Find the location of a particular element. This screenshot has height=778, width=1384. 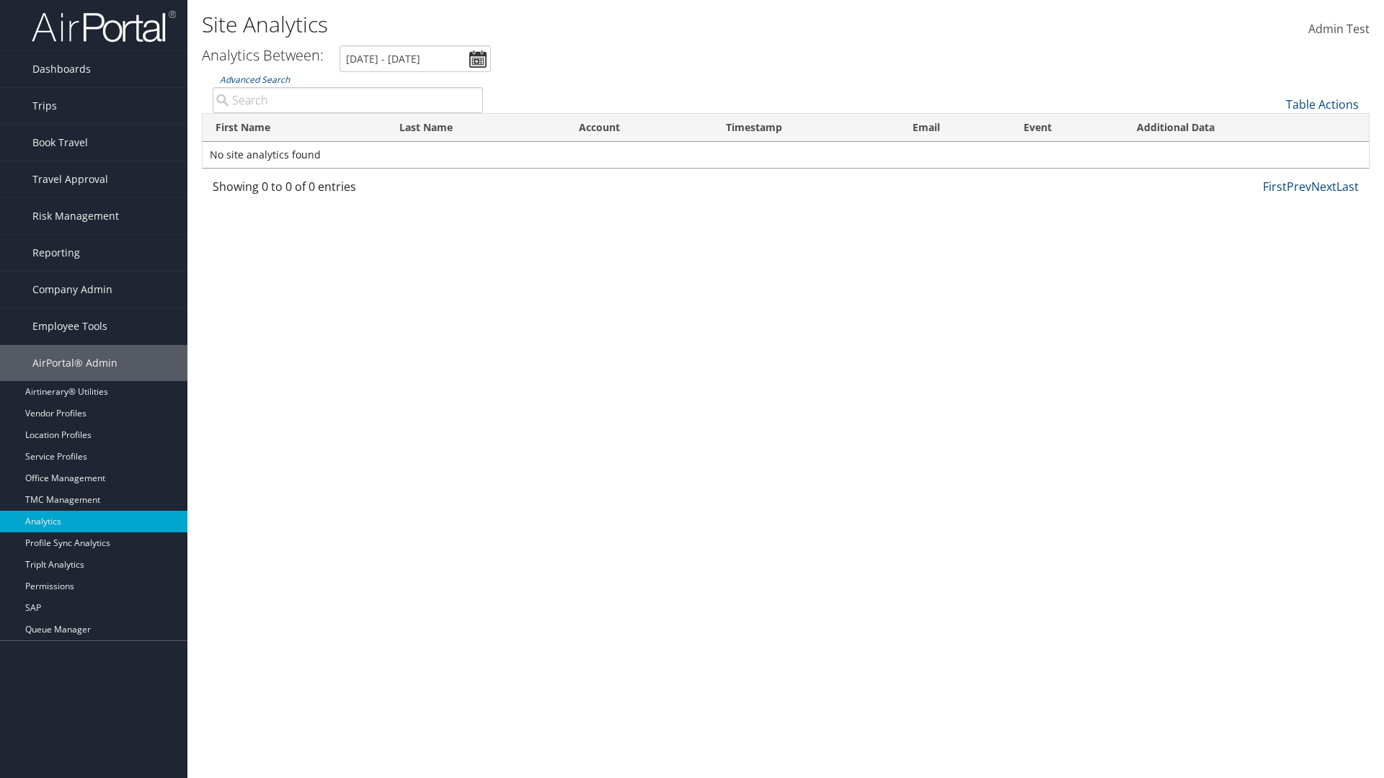

a: Last is located at coordinates (1347, 187).